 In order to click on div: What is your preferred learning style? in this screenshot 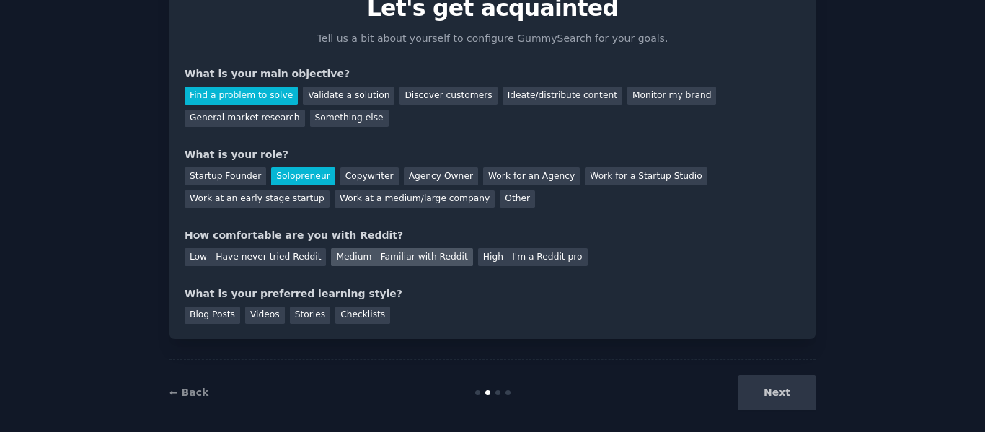, I will do `click(492, 293)`.